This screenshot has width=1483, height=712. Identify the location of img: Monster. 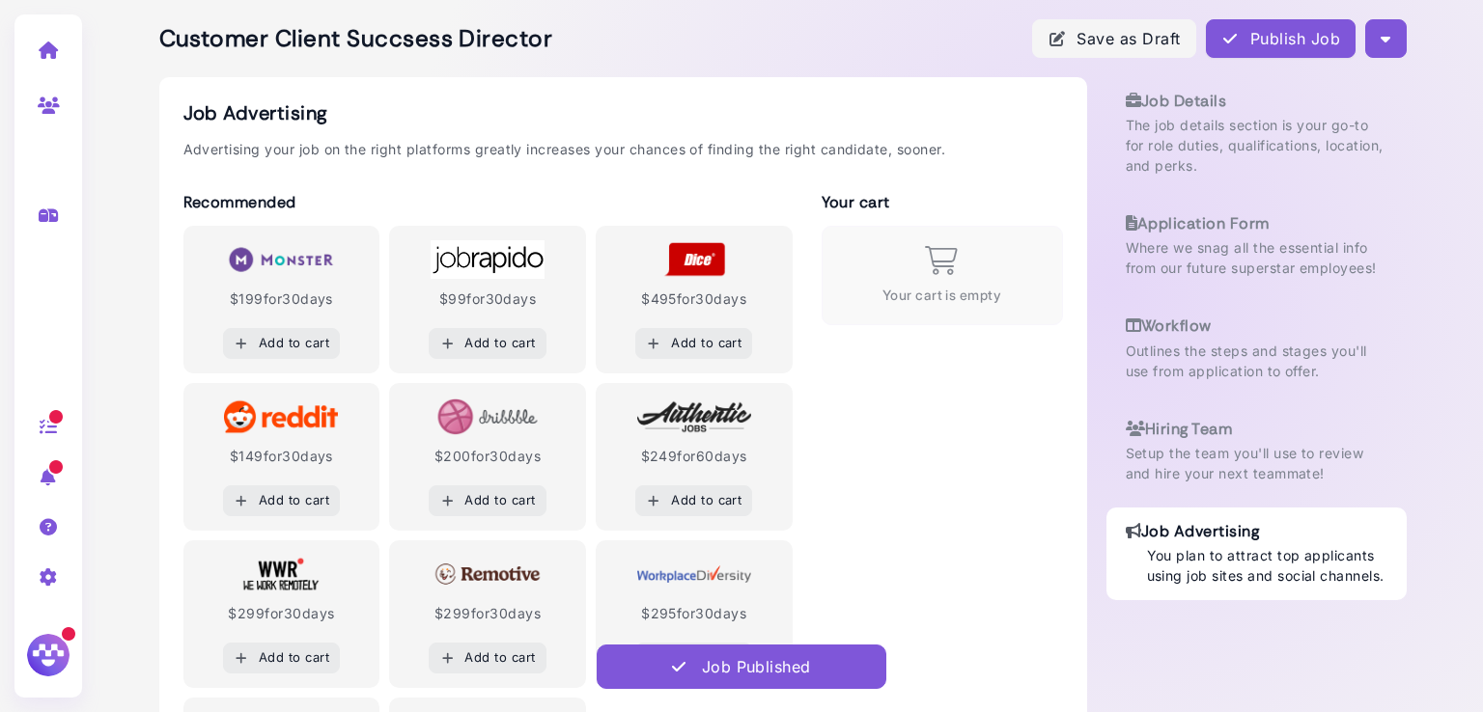
(281, 260).